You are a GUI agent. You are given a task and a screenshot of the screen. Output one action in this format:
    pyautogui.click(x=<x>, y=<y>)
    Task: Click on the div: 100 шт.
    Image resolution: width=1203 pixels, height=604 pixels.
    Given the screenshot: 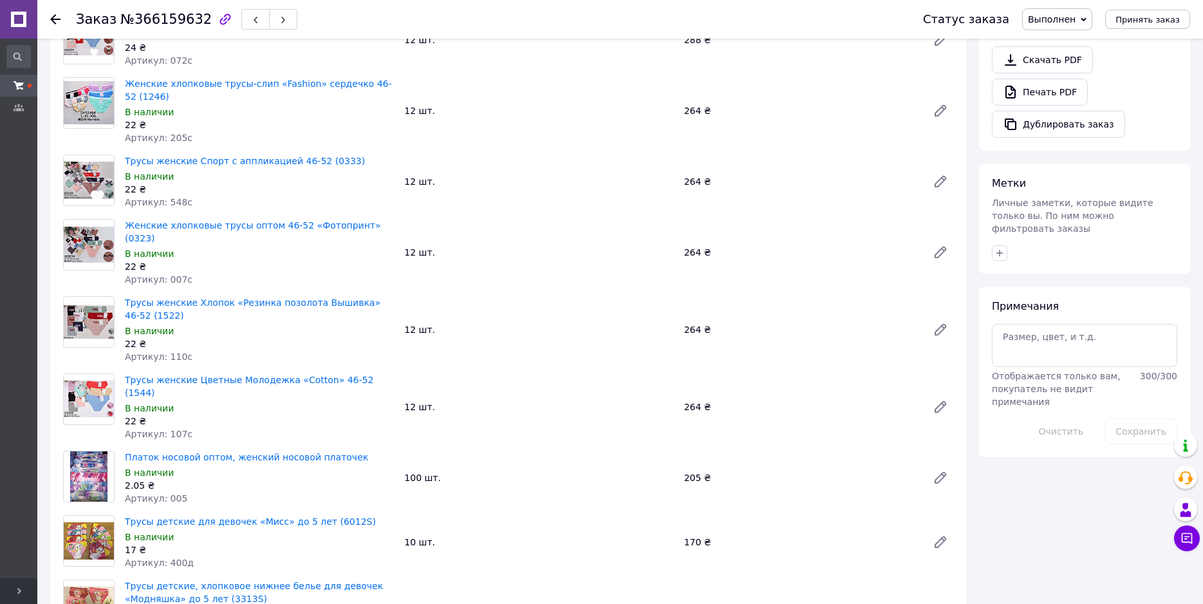 What is the action you would take?
    pyautogui.click(x=539, y=478)
    